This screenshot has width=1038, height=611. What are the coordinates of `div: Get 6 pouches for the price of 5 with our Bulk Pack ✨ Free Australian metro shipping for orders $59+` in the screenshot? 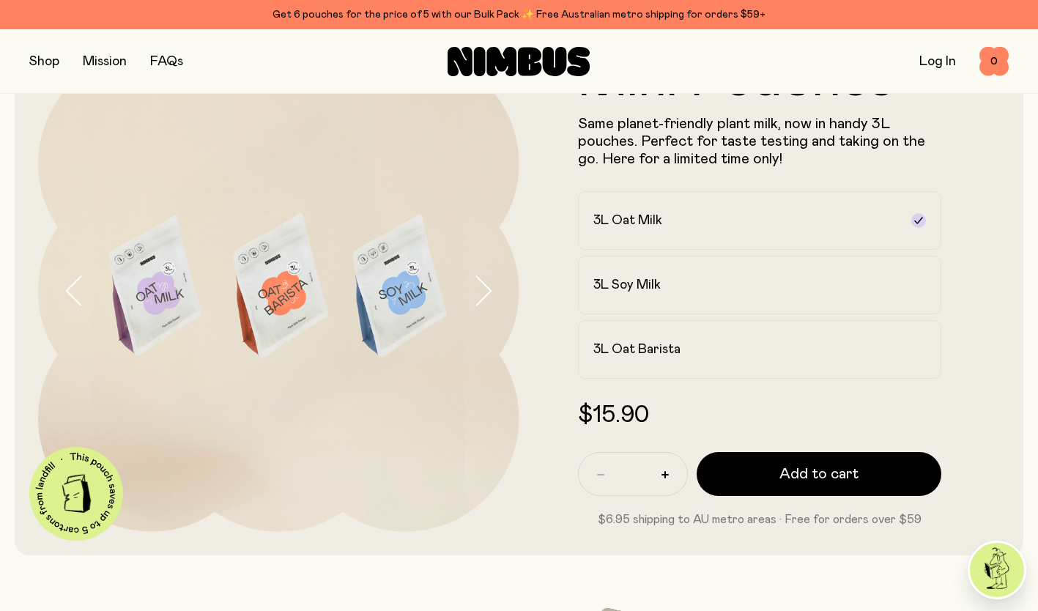 It's located at (518, 15).